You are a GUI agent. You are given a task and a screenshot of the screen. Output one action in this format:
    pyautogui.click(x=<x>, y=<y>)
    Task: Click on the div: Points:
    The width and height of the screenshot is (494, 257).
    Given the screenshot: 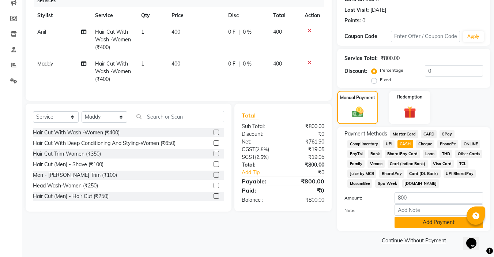 What is the action you would take?
    pyautogui.click(x=352, y=20)
    